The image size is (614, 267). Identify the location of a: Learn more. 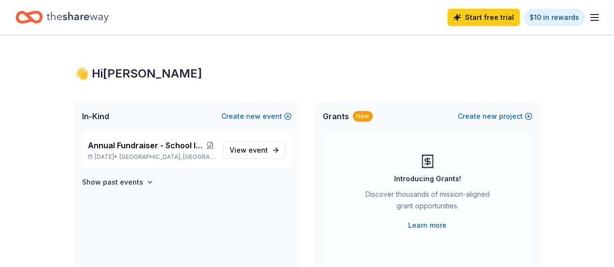
(427, 226).